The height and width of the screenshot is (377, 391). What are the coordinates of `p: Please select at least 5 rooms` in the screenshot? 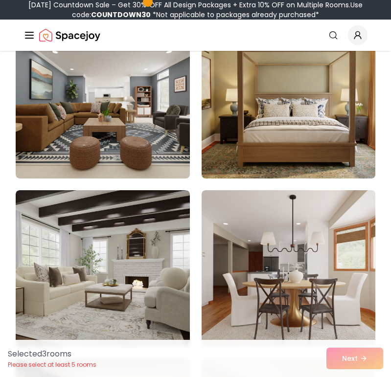 It's located at (52, 365).